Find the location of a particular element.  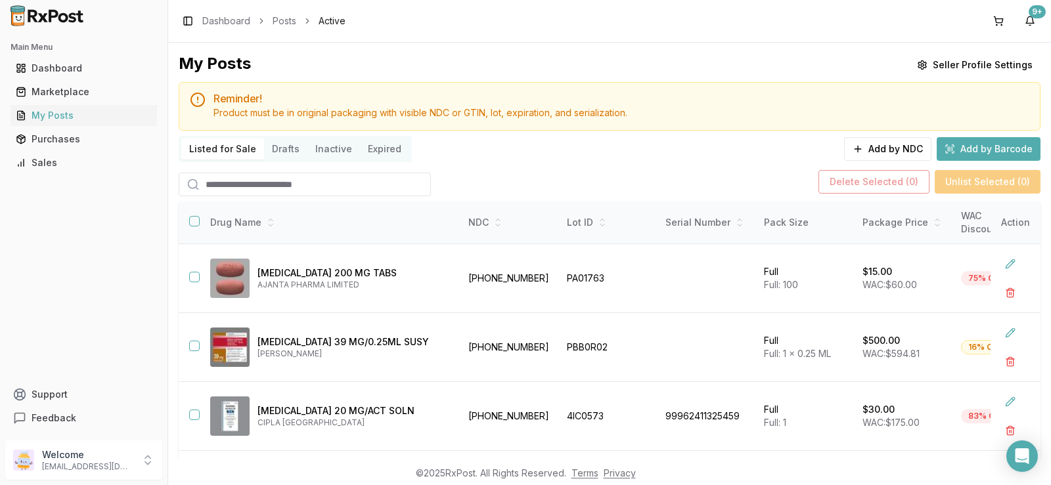

div: Marketplace is located at coordinates (83, 92).